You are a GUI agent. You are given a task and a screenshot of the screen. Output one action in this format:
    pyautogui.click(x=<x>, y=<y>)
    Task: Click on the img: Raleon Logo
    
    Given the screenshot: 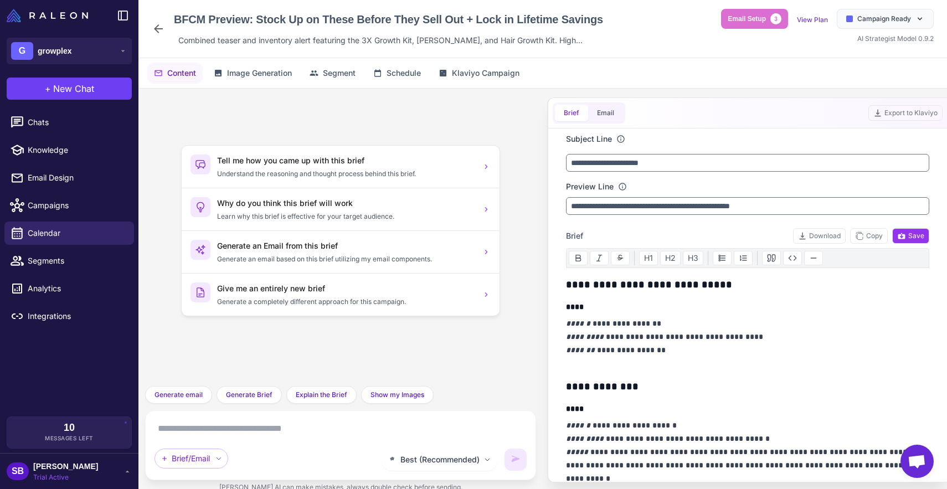 What is the action you would take?
    pyautogui.click(x=47, y=16)
    